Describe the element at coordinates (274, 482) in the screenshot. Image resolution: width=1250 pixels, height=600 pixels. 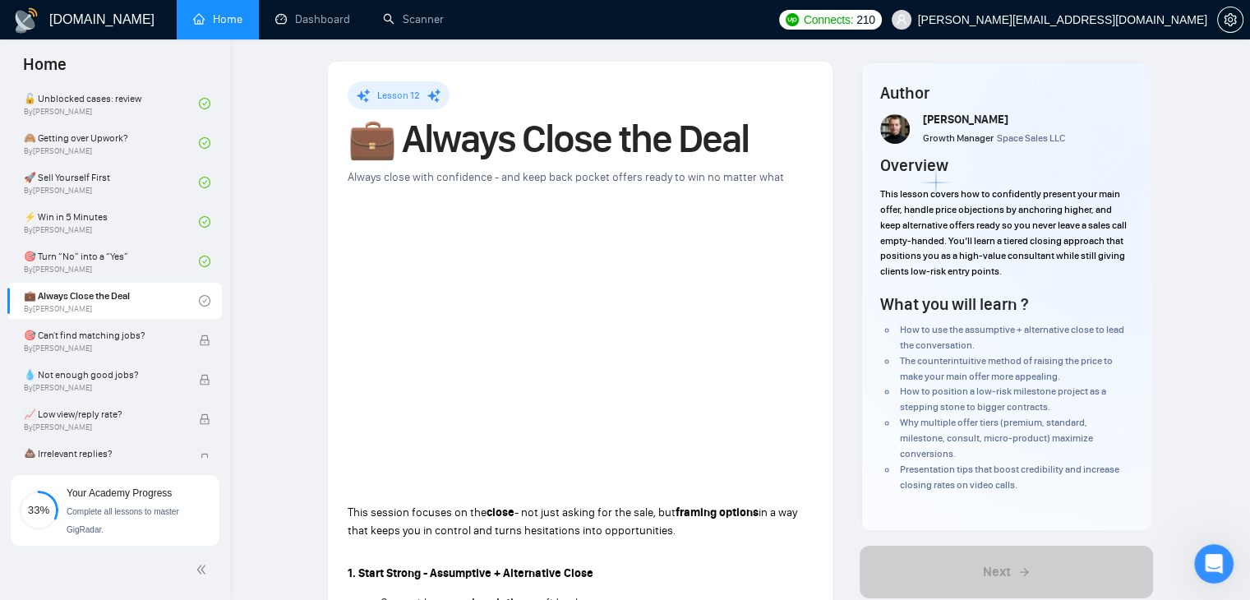
I see `button: Help` at that location.